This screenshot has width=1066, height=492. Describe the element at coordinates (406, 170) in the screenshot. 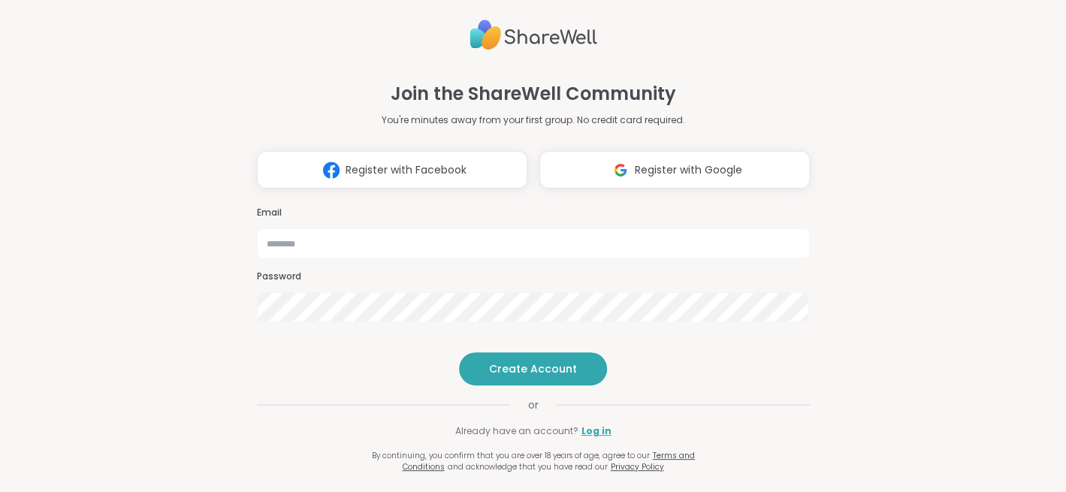

I see `span: Register with Facebook` at that location.